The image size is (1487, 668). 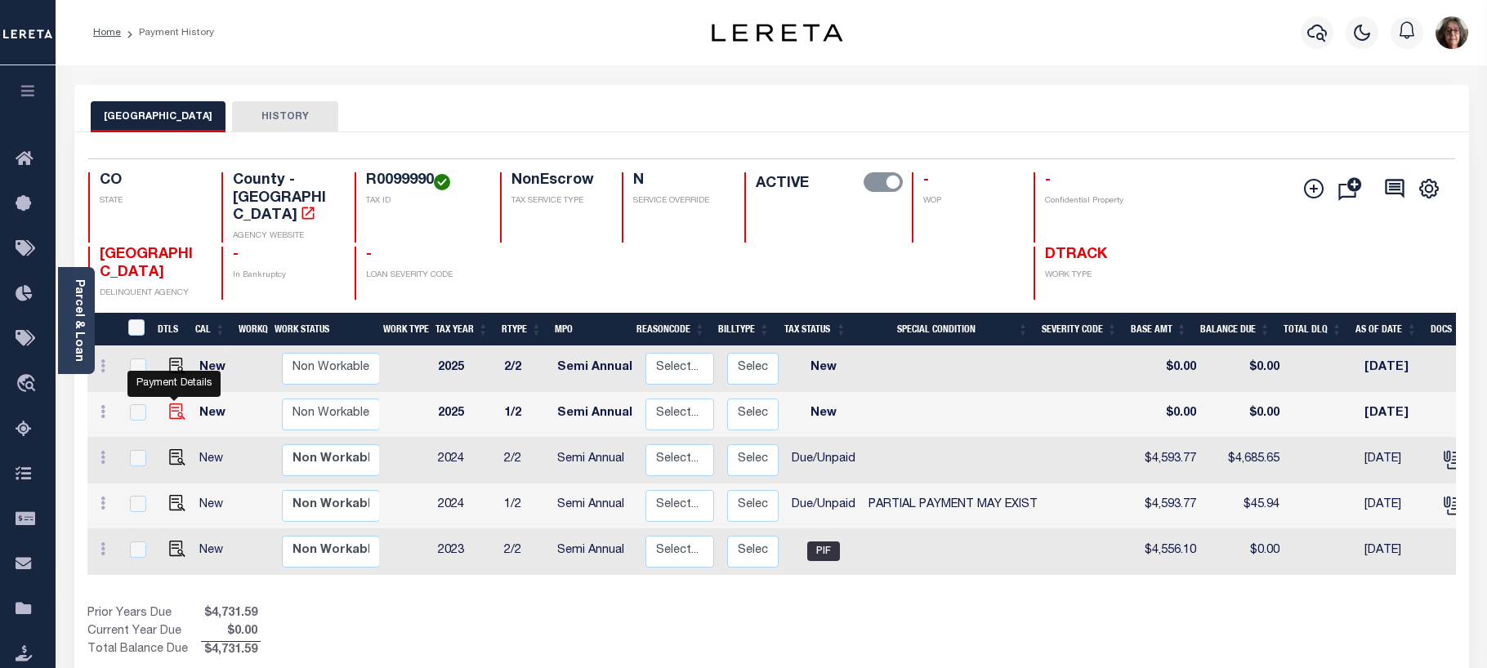 I want to click on span: PIF, so click(x=823, y=551).